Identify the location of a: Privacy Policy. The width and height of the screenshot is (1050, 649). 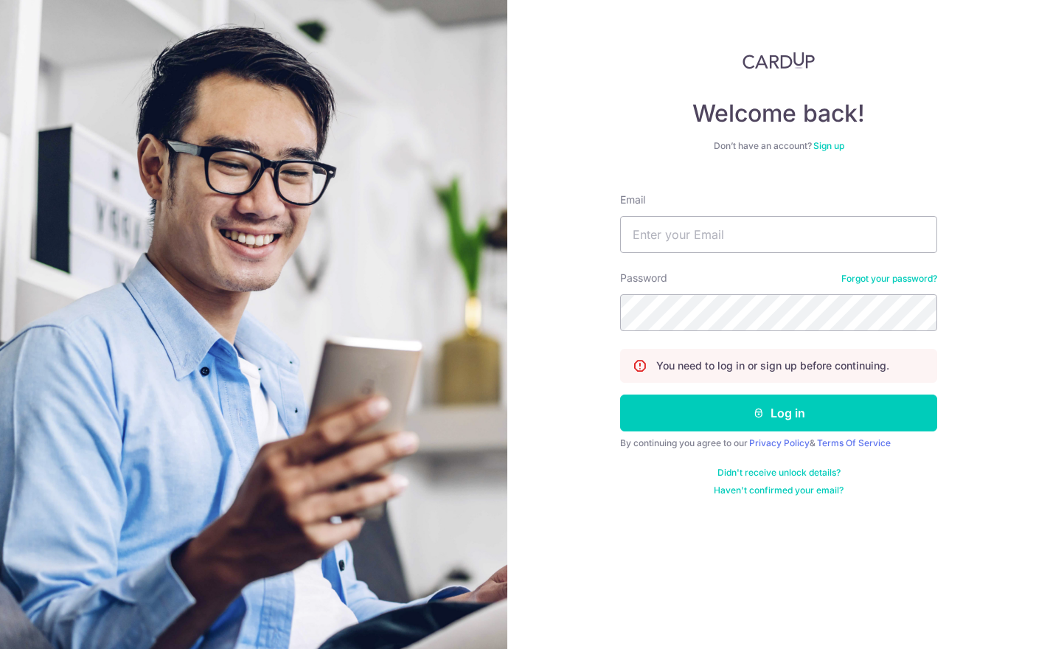
(779, 442).